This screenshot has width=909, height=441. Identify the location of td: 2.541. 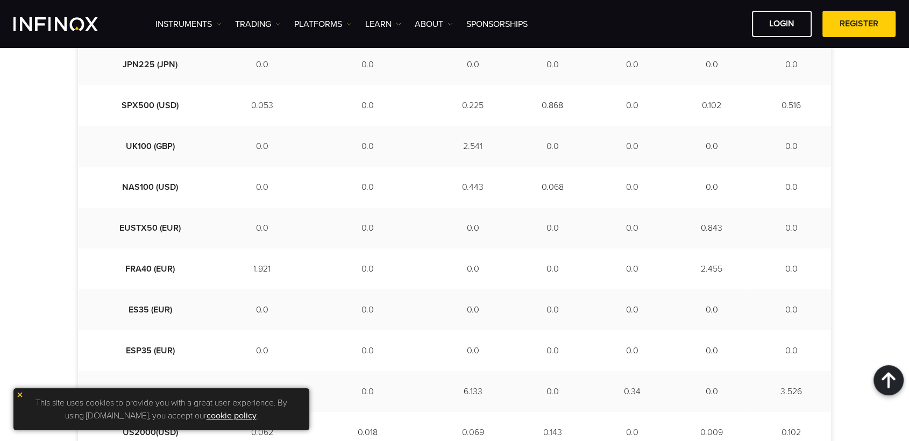
(473, 146).